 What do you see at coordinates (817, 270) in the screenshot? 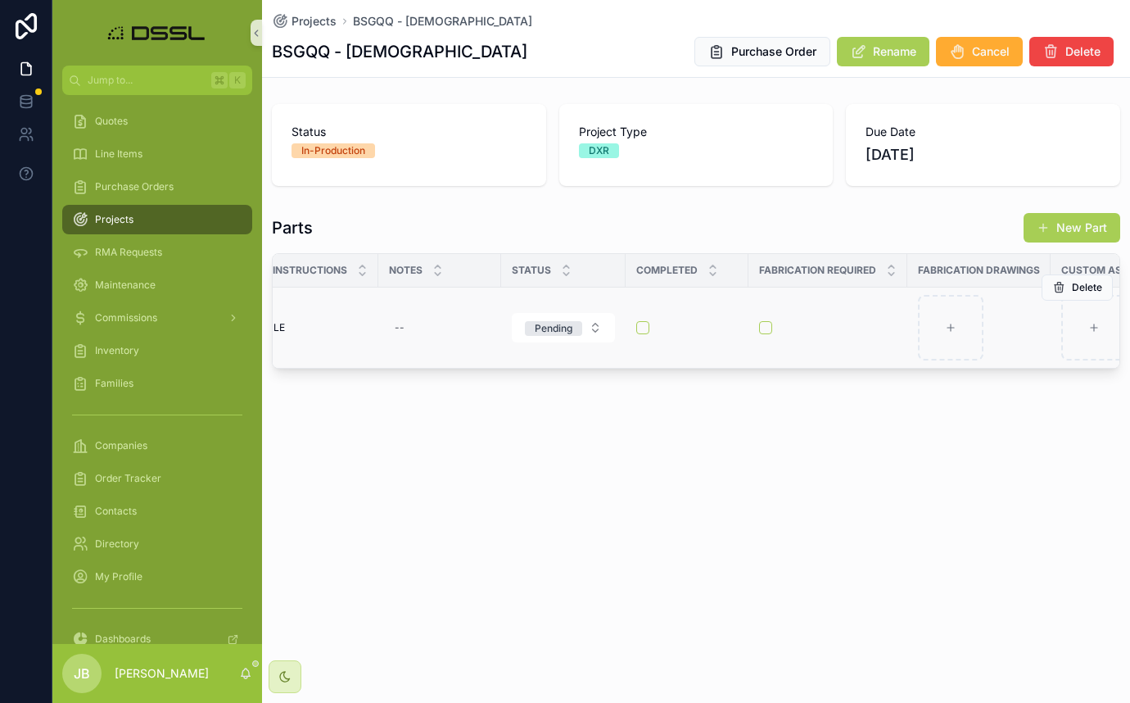
I see `span: Fabrication Required` at bounding box center [817, 270].